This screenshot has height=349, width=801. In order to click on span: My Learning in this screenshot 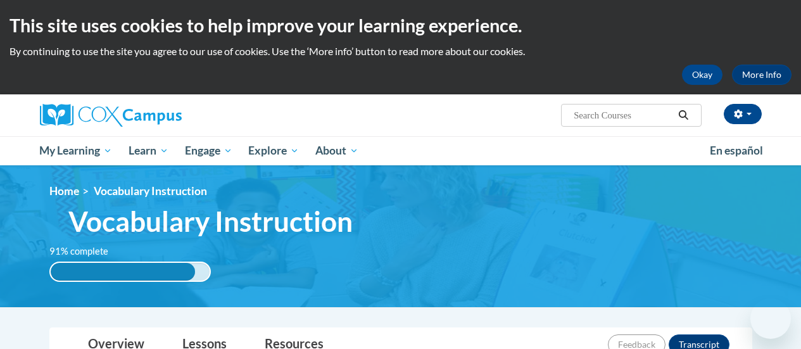, I will do `click(75, 151)`.